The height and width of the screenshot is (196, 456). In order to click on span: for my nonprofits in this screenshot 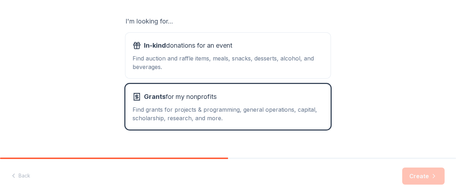, I will do `click(180, 97)`.